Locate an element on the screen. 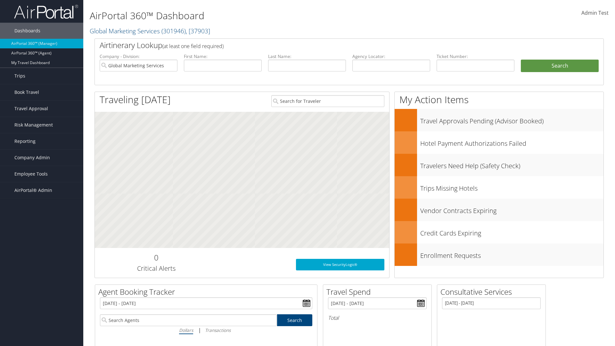 The height and width of the screenshot is (346, 615). button: Search is located at coordinates (559, 66).